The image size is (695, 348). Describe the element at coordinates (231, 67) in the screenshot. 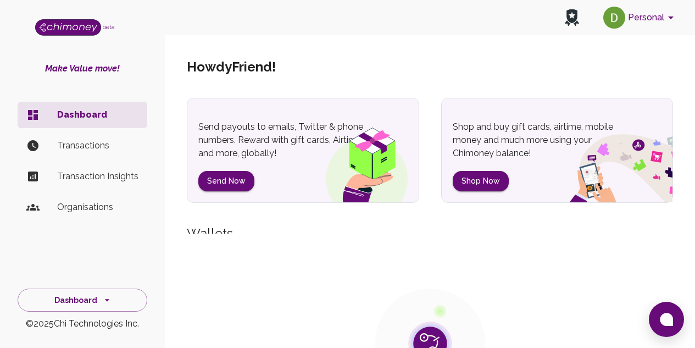

I see `h5: Howdy Friend !` at that location.